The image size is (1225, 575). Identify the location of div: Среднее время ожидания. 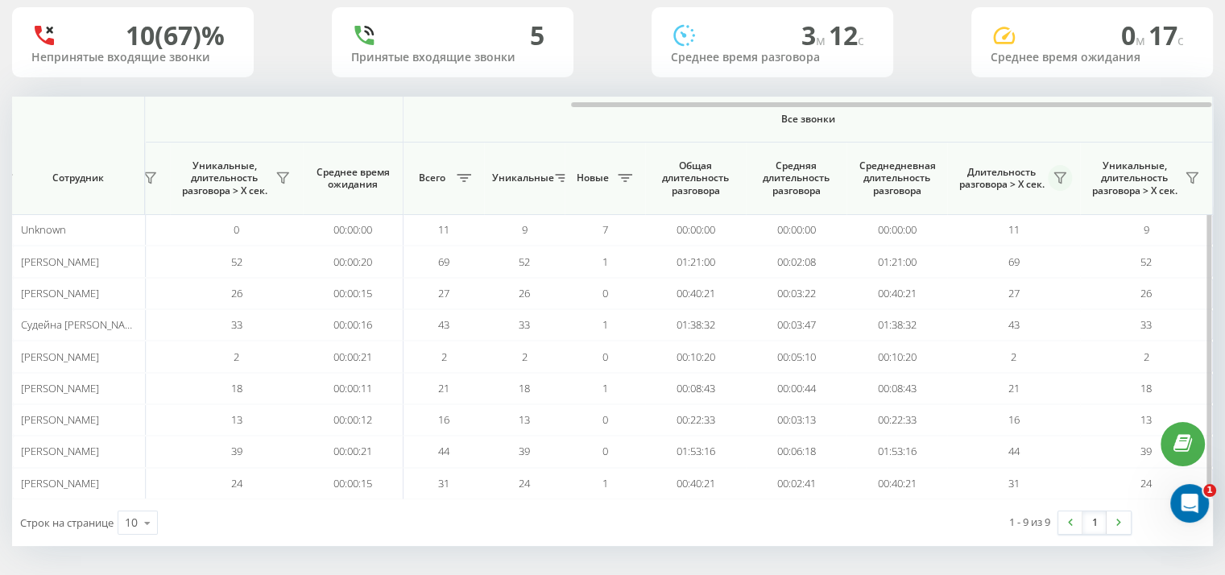
(1092, 57).